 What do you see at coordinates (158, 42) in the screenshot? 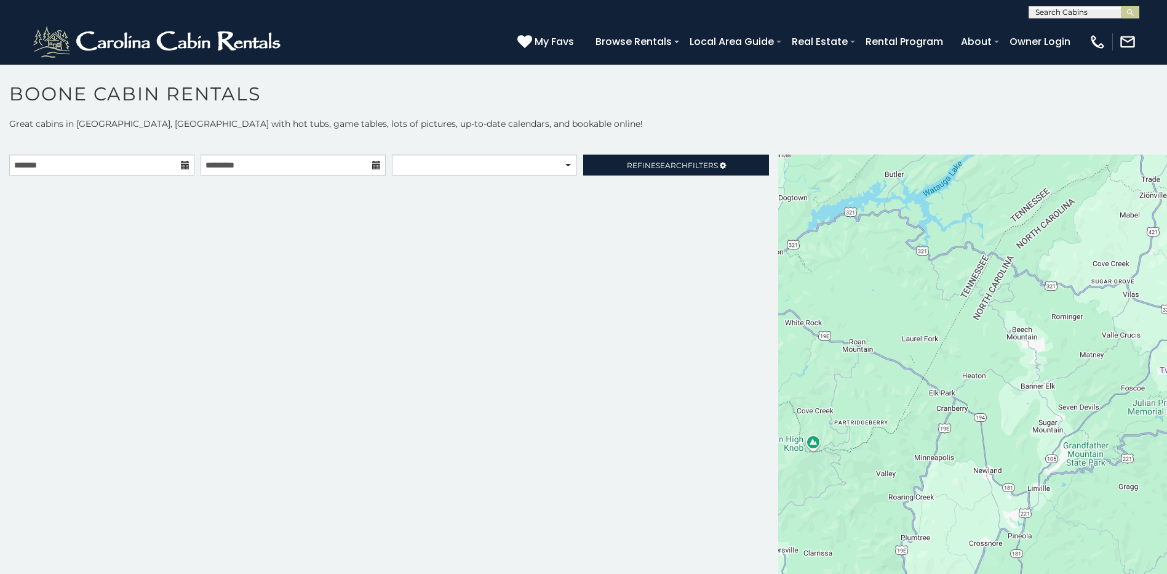
I see `img: White-1-2.png` at bounding box center [158, 42].